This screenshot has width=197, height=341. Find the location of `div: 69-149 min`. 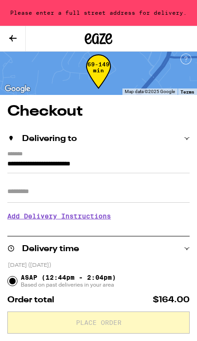

div: 69-149 min is located at coordinates (99, 78).